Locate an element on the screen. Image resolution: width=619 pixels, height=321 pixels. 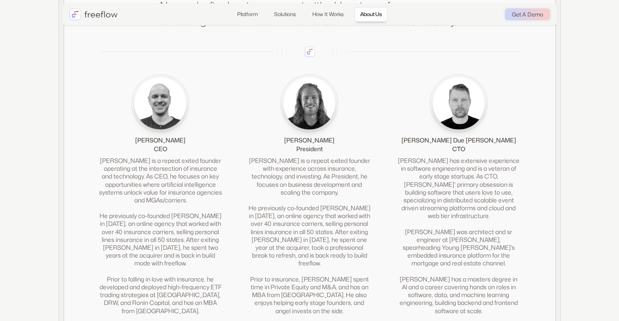
a: About Us is located at coordinates (371, 14).